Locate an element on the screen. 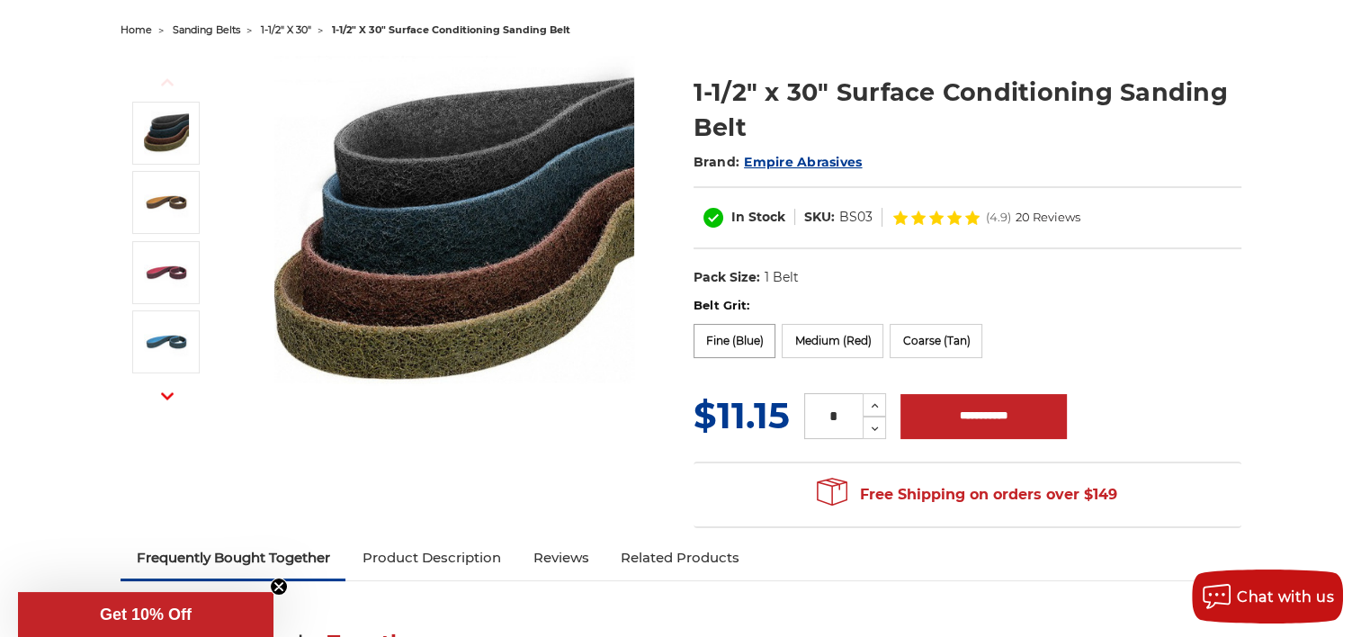 The width and height of the screenshot is (1361, 637). dt: SKU: is located at coordinates (820, 217).